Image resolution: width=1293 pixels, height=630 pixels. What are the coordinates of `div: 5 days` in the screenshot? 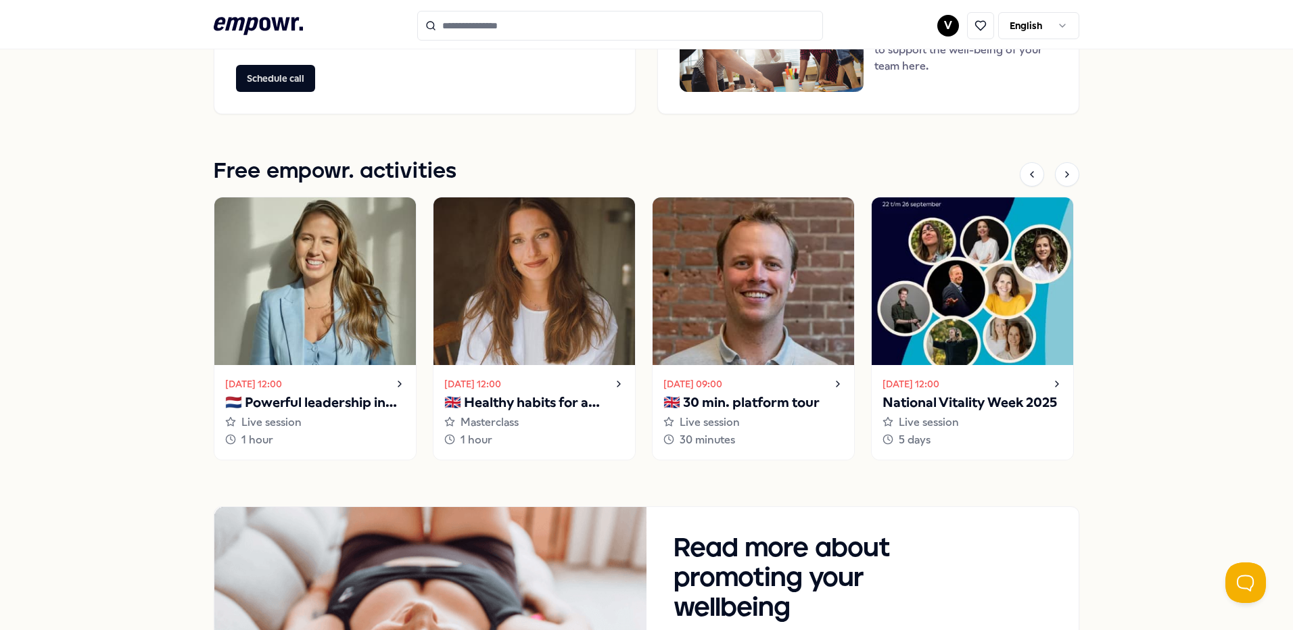 It's located at (972, 440).